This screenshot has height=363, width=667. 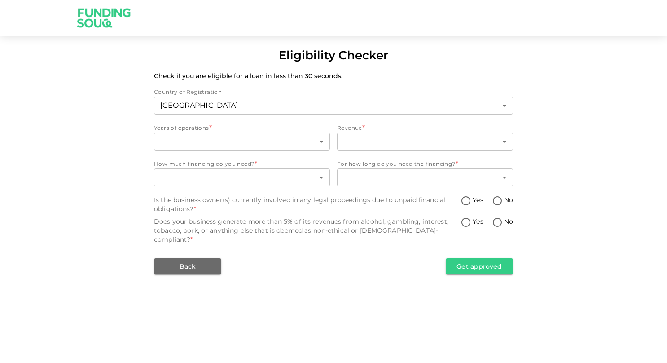 What do you see at coordinates (242, 177) in the screenshot?
I see `div: howMuchAmountNeeded` at bounding box center [242, 177].